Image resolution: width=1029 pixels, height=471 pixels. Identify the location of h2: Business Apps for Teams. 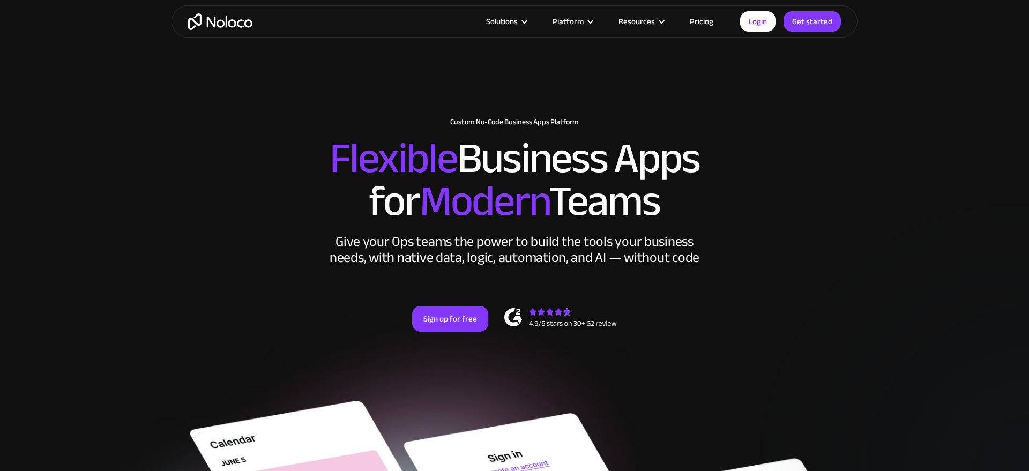
(515, 180).